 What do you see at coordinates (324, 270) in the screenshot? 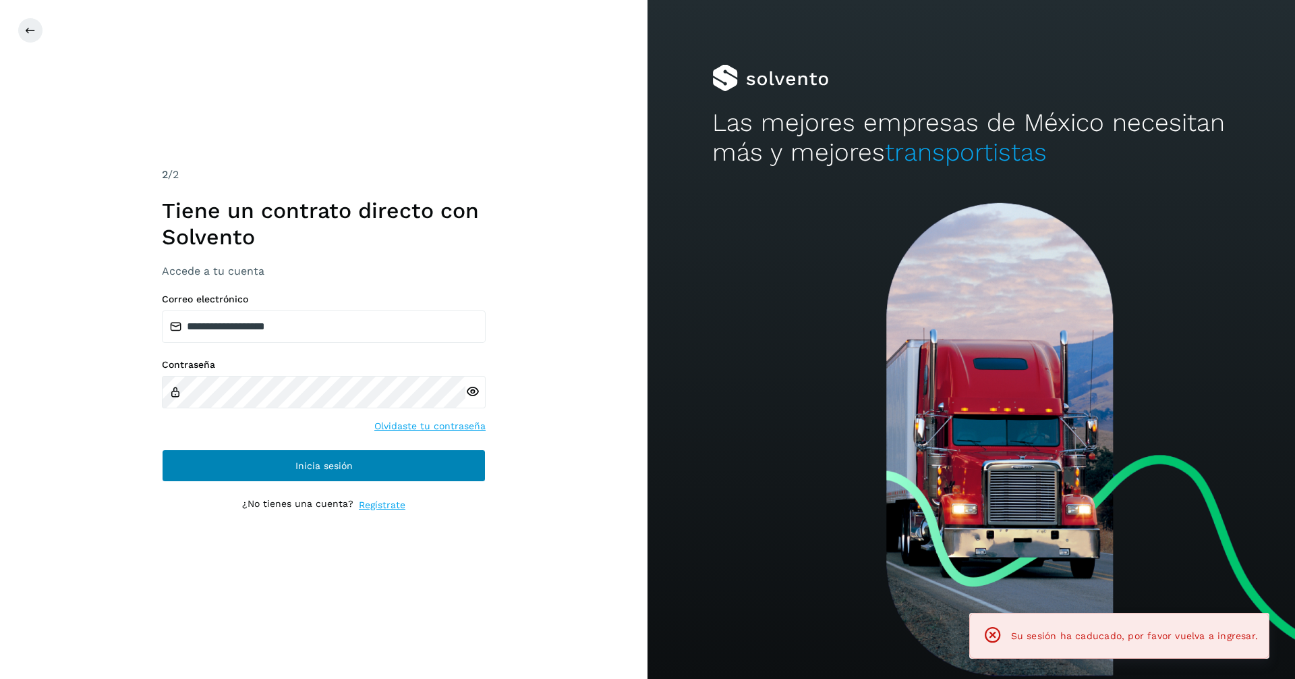
I see `h3: Accede a tu cuenta` at bounding box center [324, 270].